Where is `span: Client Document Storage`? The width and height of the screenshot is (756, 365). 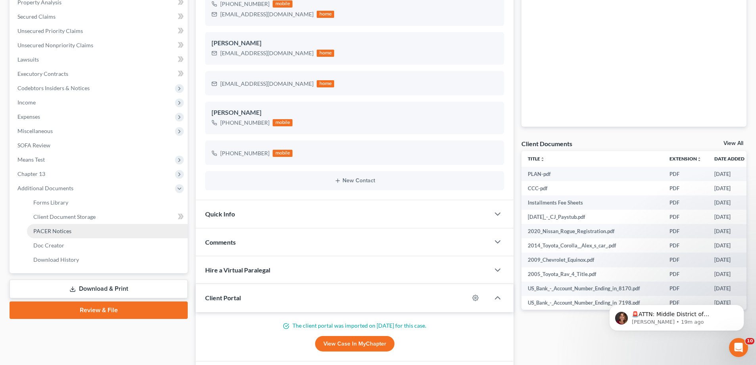 span: Client Document Storage is located at coordinates (64, 216).